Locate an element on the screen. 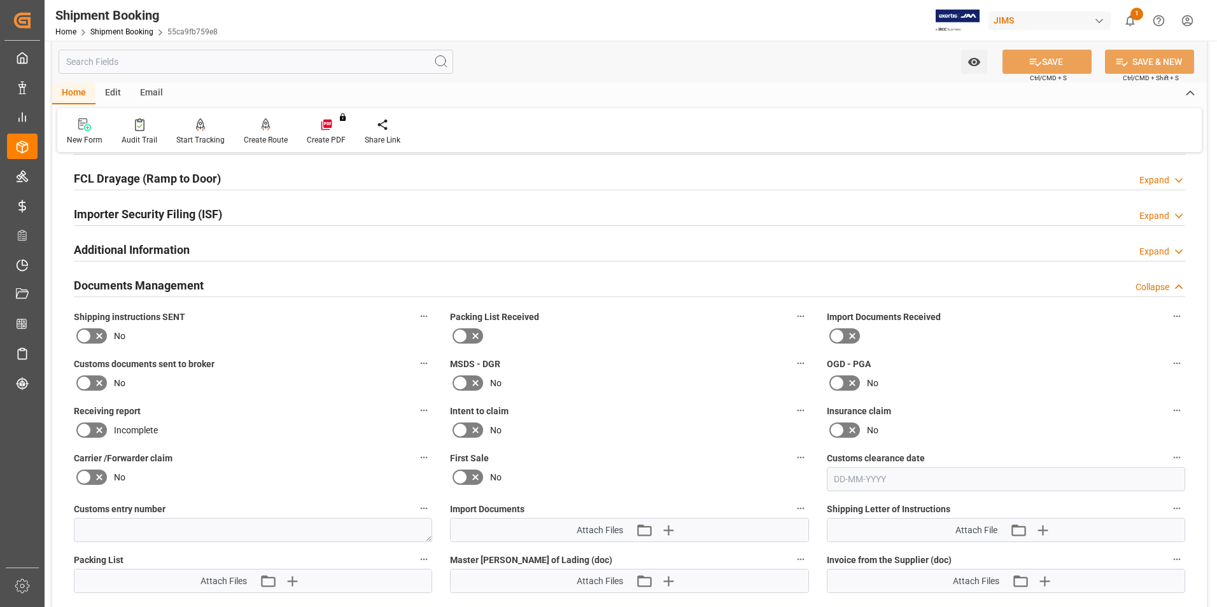 The image size is (1217, 607). span: Packing List is located at coordinates (99, 560).